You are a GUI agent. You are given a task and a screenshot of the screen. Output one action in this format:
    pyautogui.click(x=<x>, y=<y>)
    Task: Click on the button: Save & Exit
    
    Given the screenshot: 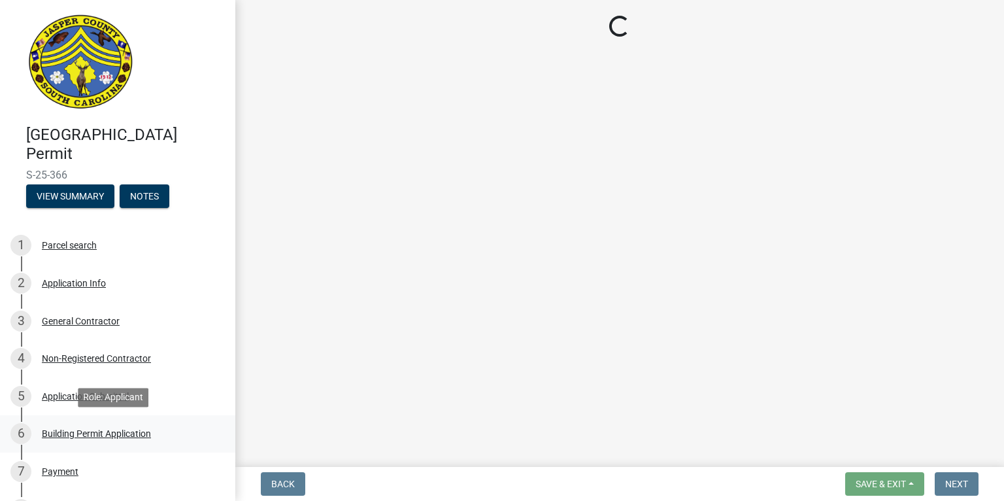 What is the action you would take?
    pyautogui.click(x=884, y=484)
    